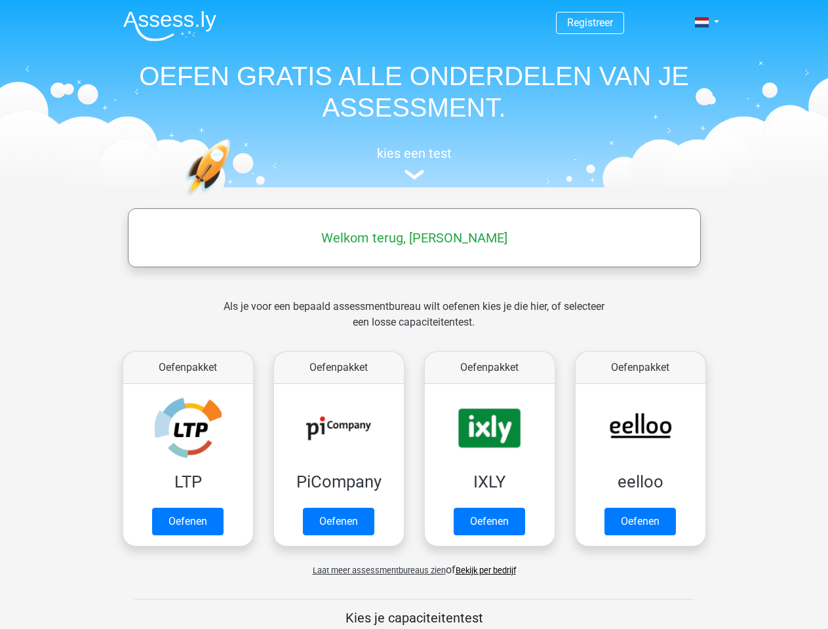 Image resolution: width=828 pixels, height=629 pixels. What do you see at coordinates (414, 174) in the screenshot?
I see `img: assessment` at bounding box center [414, 174].